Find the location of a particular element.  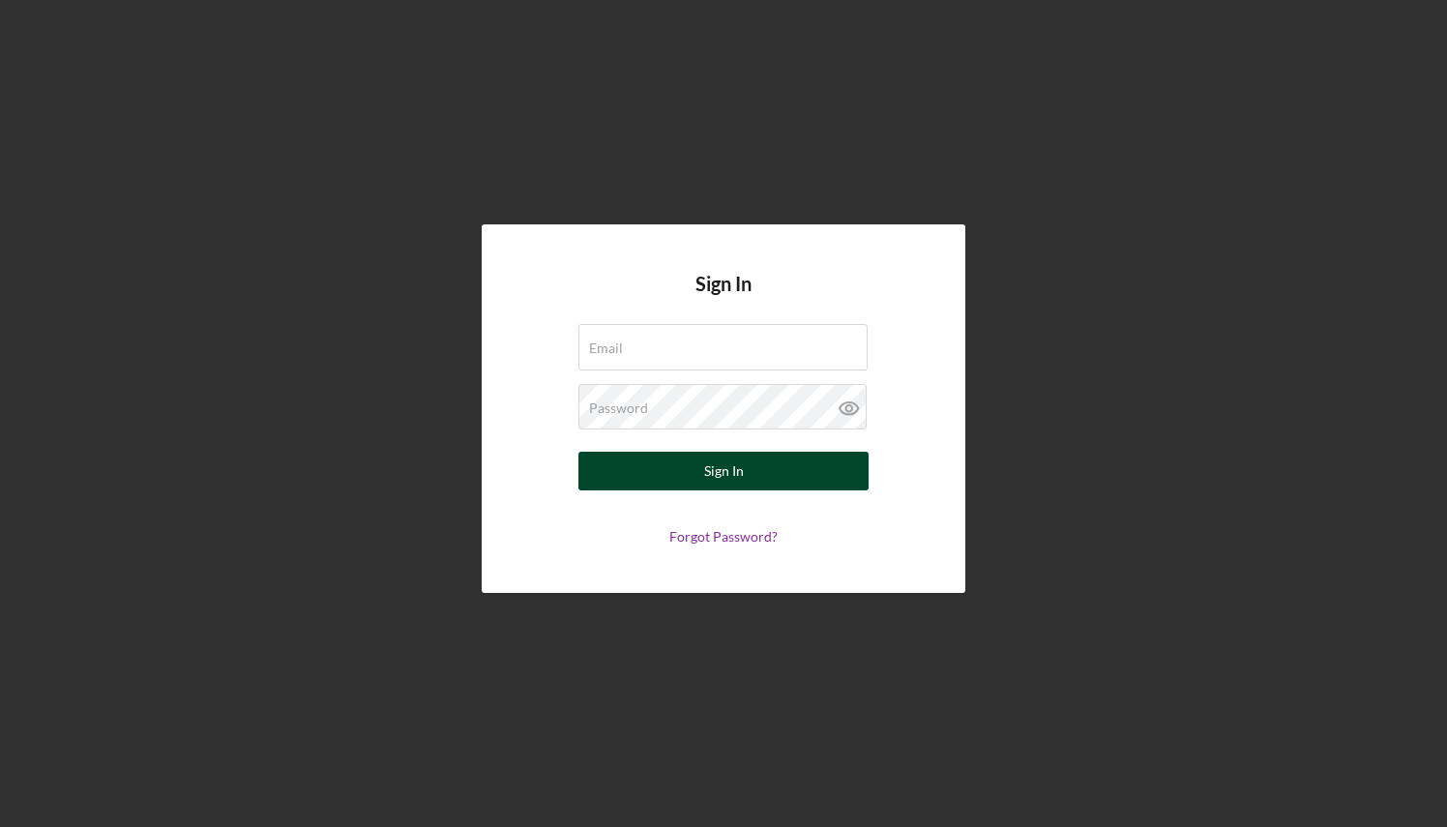

label: Password is located at coordinates (618, 408).